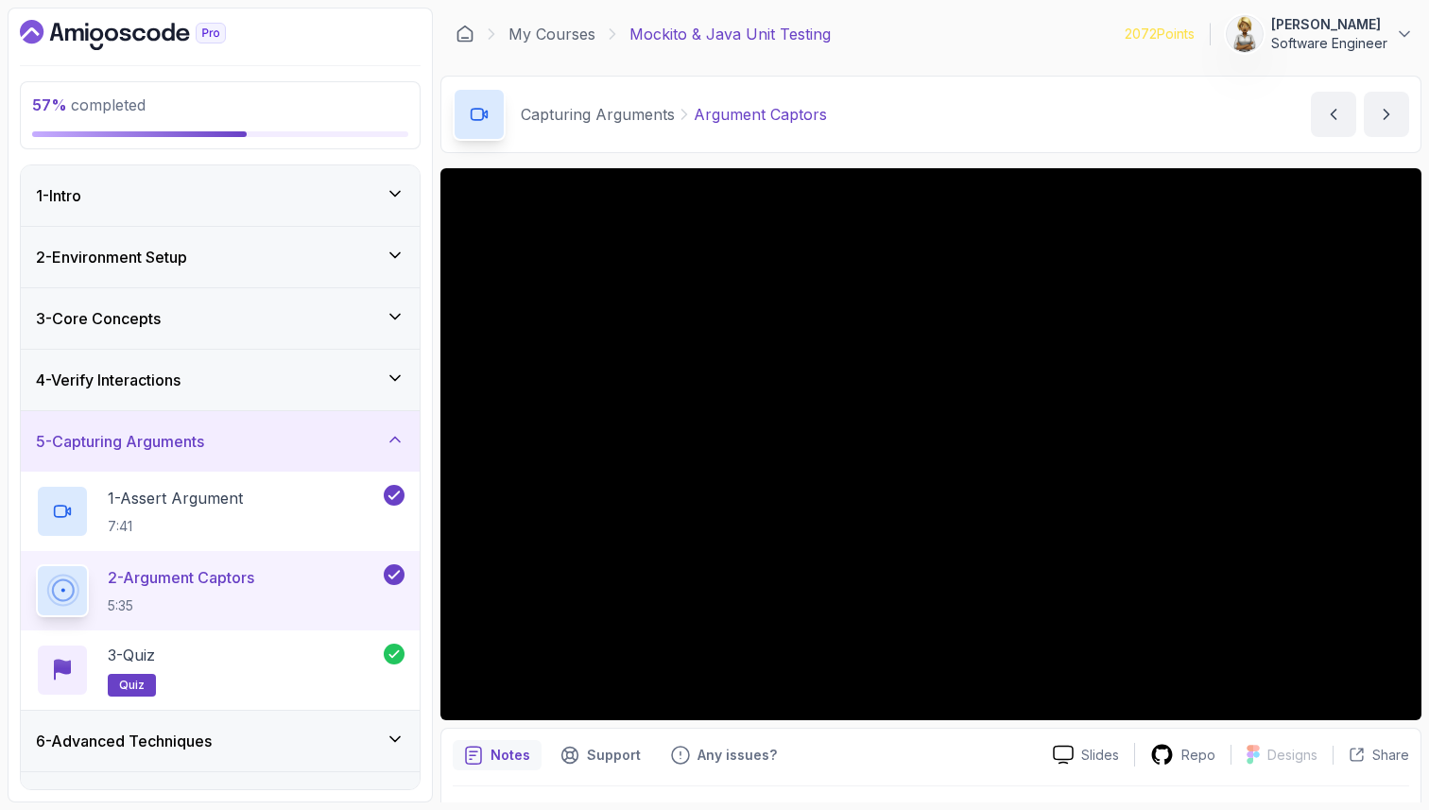 The height and width of the screenshot is (810, 1429). Describe the element at coordinates (1329, 43) in the screenshot. I see `p: Software Engineer` at that location.